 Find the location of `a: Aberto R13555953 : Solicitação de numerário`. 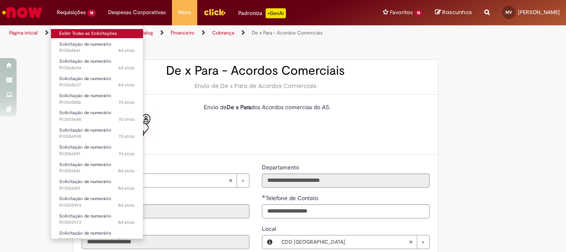

a: Aberto R13555953 : Solicitação de numerário is located at coordinates (97, 236).